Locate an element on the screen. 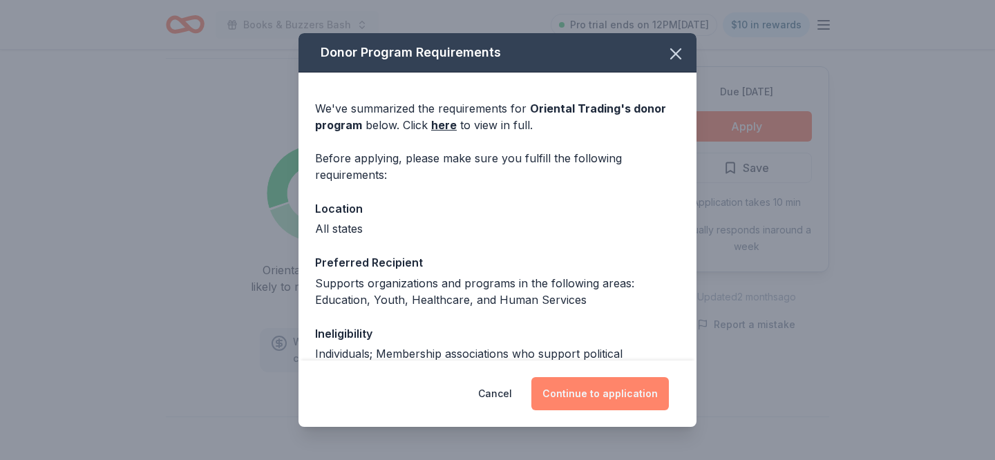  div: Individuals; Membership associations who support political candidates, legislation or campaigns, ... is located at coordinates (498, 362).